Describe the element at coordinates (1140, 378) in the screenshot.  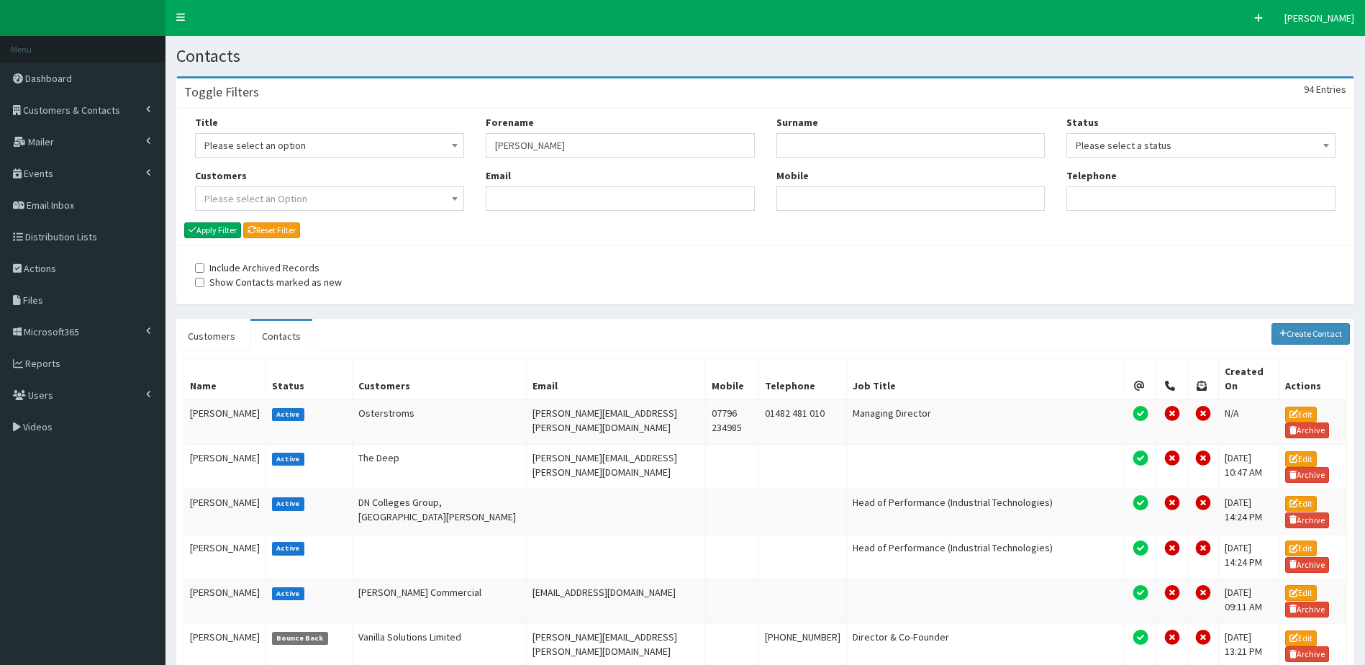
I see `th: Email Permission` at that location.